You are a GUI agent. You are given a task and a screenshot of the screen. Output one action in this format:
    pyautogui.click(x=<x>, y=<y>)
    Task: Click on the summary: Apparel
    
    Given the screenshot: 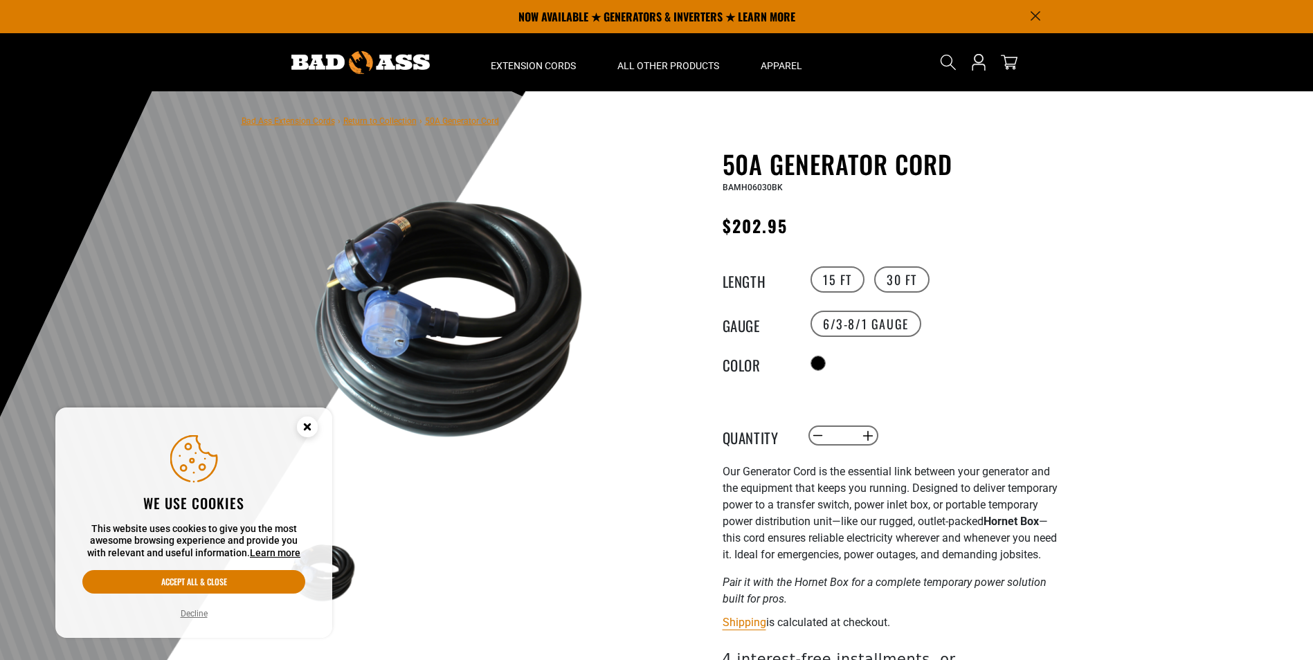 What is the action you would take?
    pyautogui.click(x=782, y=62)
    